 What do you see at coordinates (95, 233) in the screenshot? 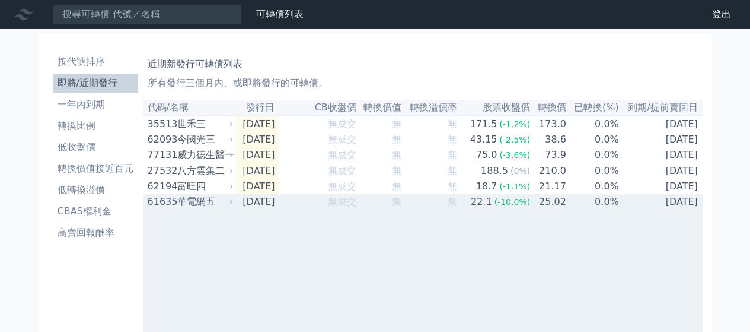
I see `li: 高賣回報酬率` at bounding box center [95, 233].